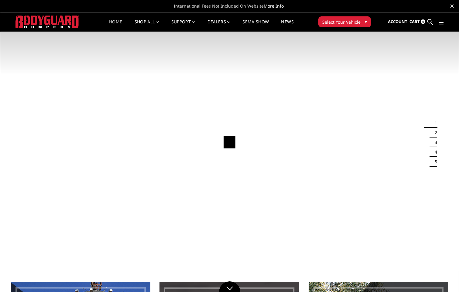 This screenshot has height=292, width=459. Describe the element at coordinates (397, 22) in the screenshot. I see `a: Account` at that location.